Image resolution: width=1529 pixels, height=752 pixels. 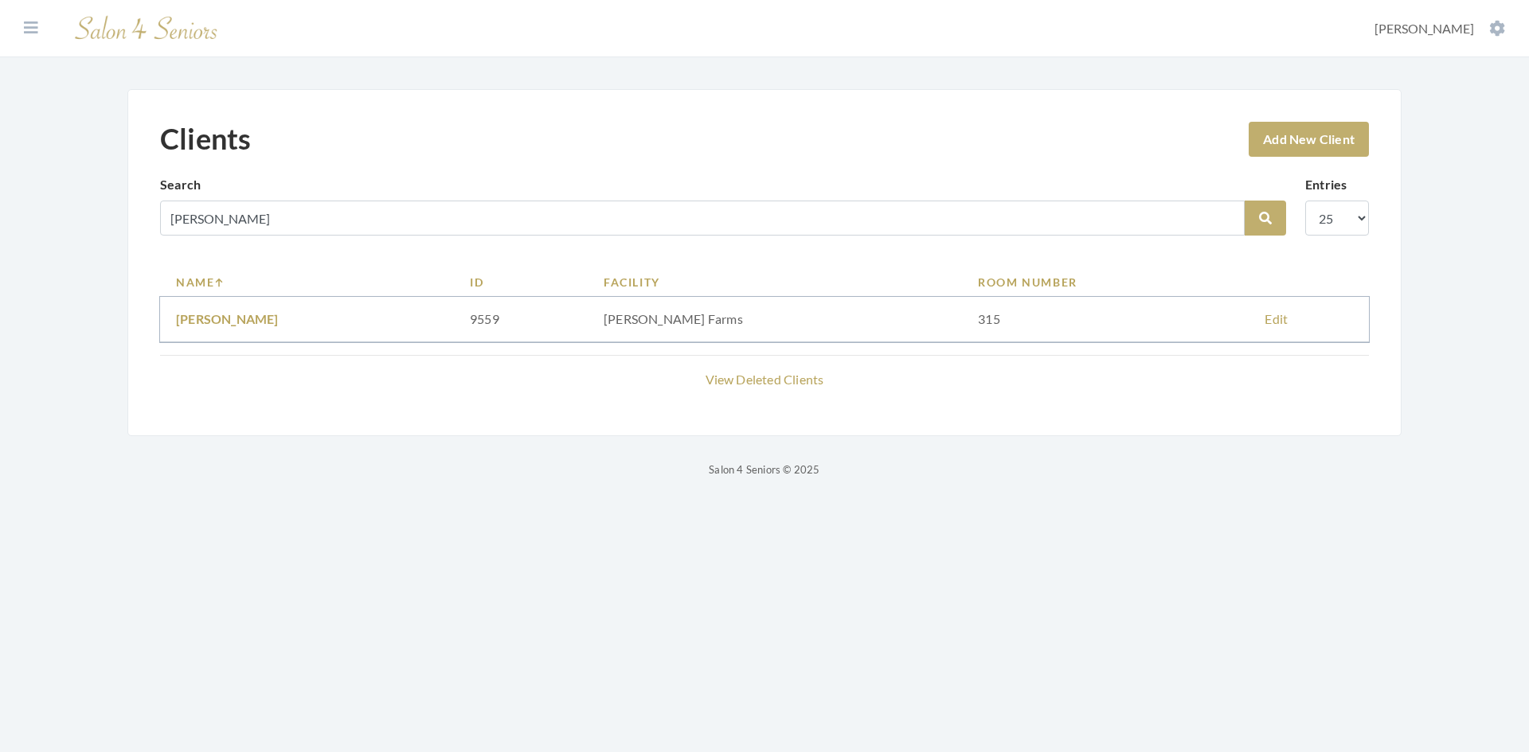 What do you see at coordinates (1308, 139) in the screenshot?
I see `a: Add New Client` at bounding box center [1308, 139].